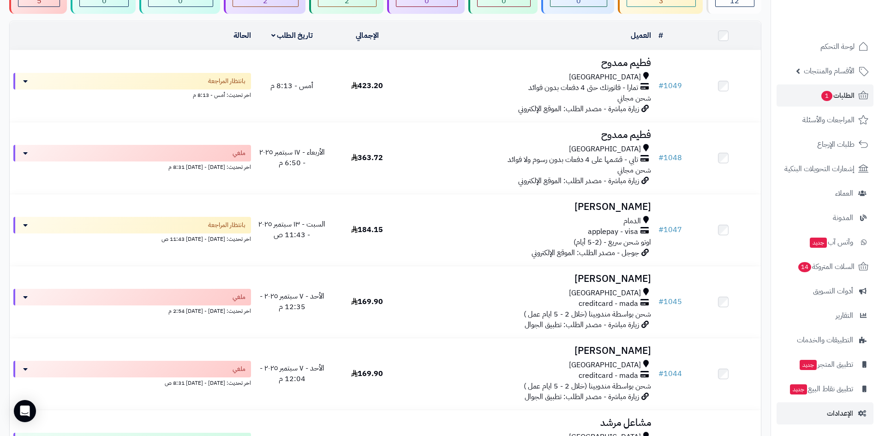 The image size is (879, 436). Describe the element at coordinates (825, 365) in the screenshot. I see `a: تطبيق المتجرجديد` at that location.